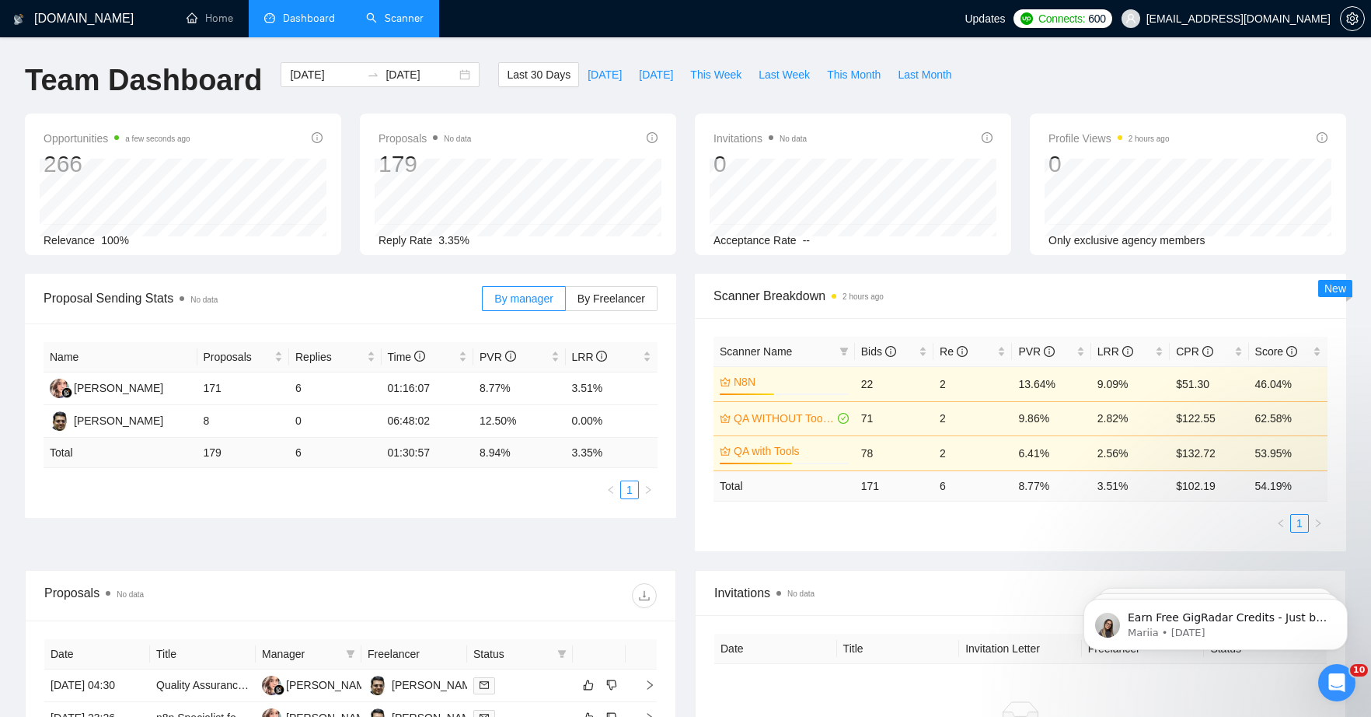 This screenshot has width=1371, height=717. What do you see at coordinates (120, 452) in the screenshot?
I see `td: Total` at bounding box center [120, 452].